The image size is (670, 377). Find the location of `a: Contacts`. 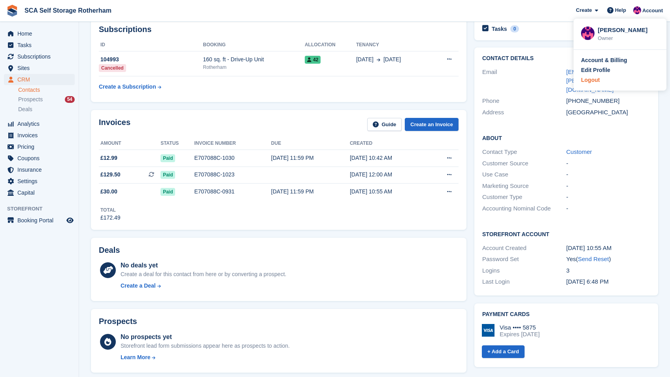

a: Contacts is located at coordinates (46, 90).